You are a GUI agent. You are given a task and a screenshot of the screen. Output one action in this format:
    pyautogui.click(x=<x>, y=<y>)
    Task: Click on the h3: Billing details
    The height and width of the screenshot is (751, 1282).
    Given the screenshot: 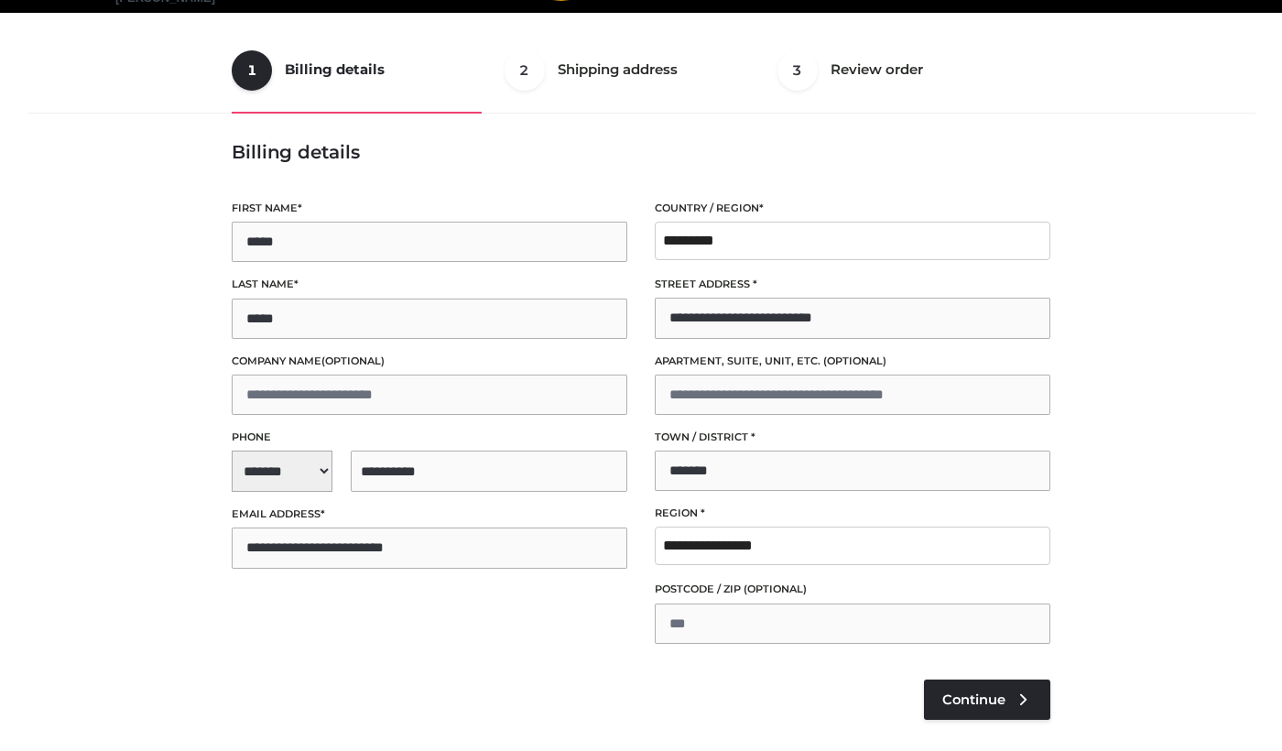 What is the action you would take?
    pyautogui.click(x=641, y=152)
    